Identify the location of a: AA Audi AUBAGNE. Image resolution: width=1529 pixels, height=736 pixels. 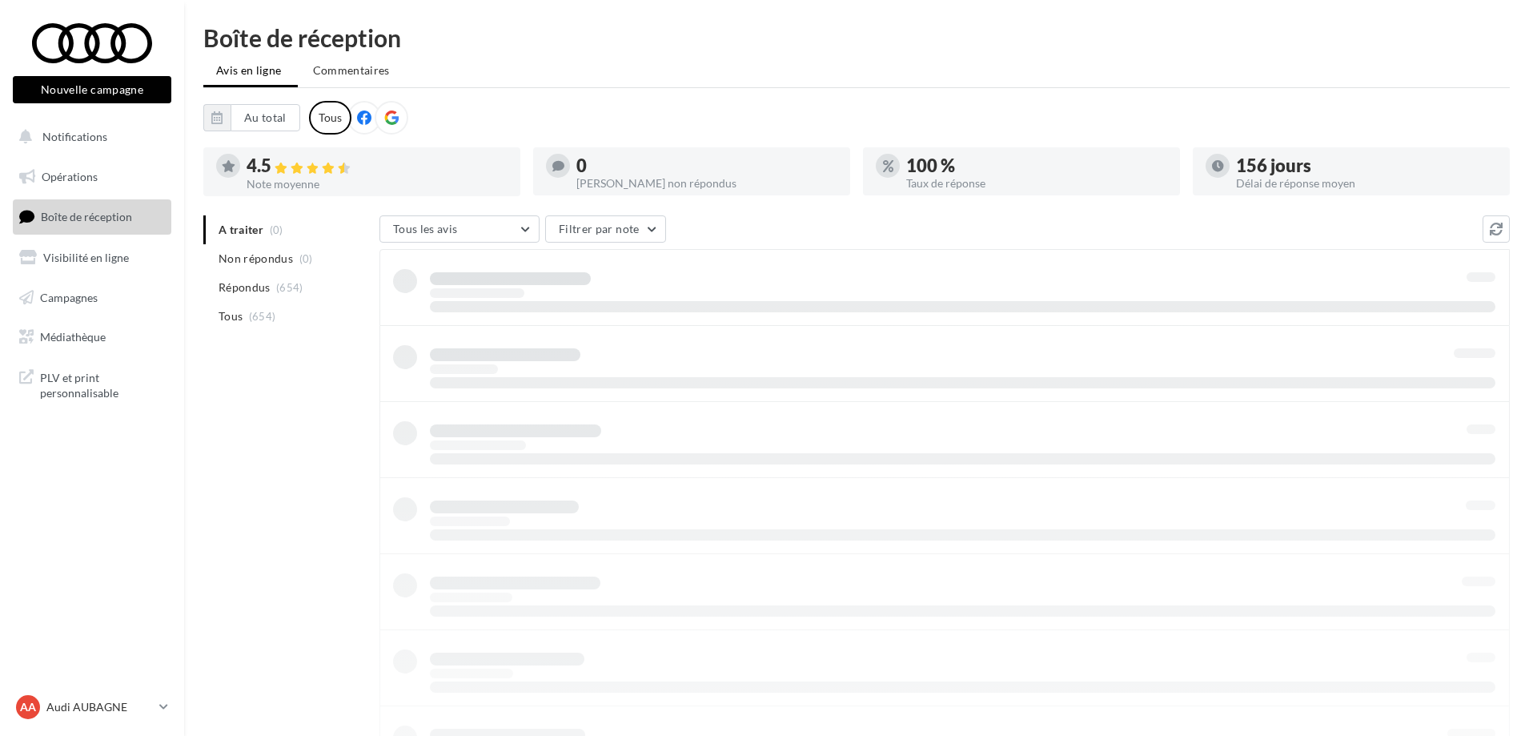
(92, 707).